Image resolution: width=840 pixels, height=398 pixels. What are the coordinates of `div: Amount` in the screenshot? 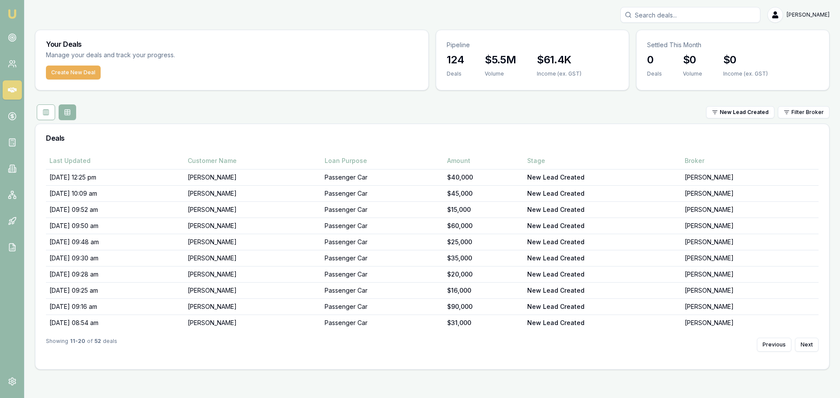 It's located at (484, 161).